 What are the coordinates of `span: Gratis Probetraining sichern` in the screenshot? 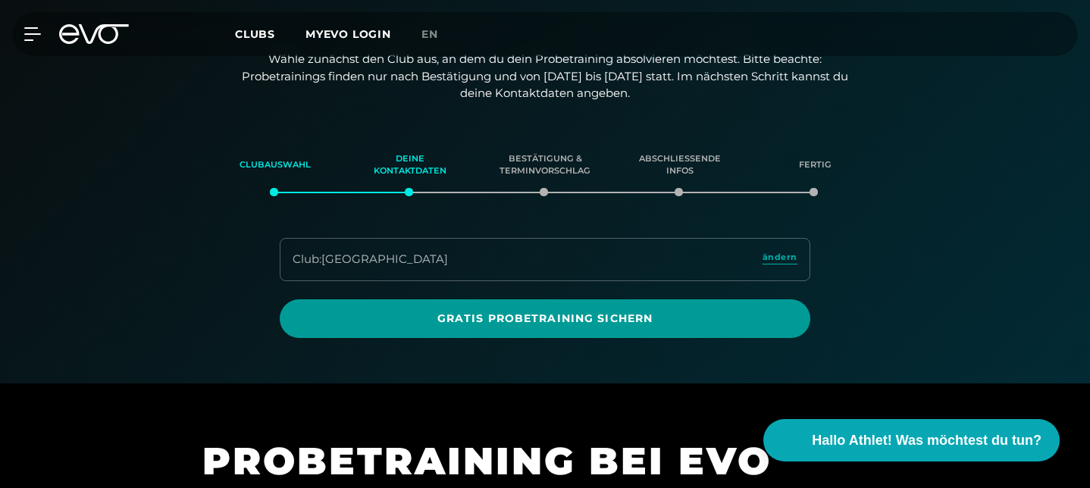 It's located at (545, 318).